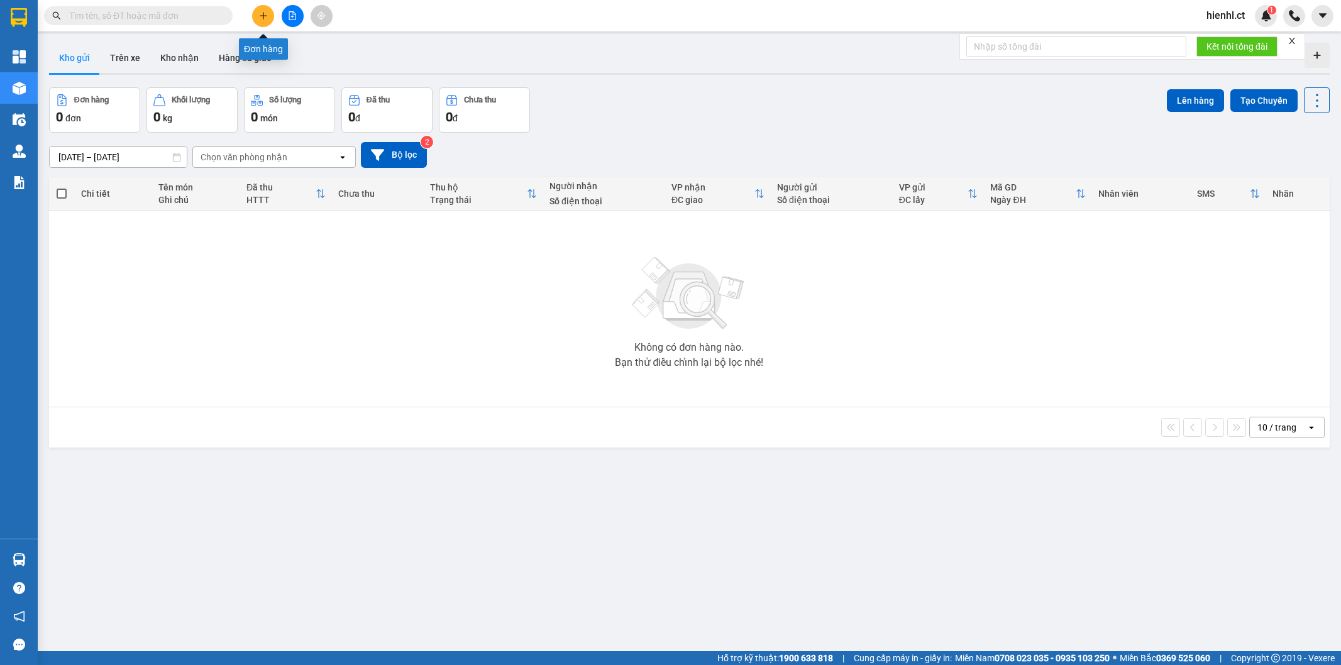 Image resolution: width=1341 pixels, height=665 pixels. What do you see at coordinates (1276, 658) in the screenshot?
I see `span: copyright` at bounding box center [1276, 658].